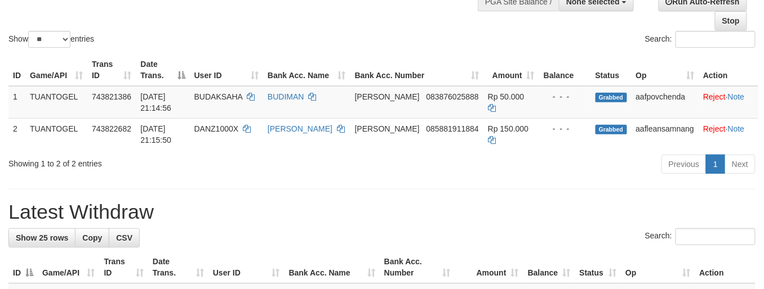  What do you see at coordinates (452, 97) in the screenshot?
I see `span: Copy 083876025888 to clipboard` at bounding box center [452, 97].